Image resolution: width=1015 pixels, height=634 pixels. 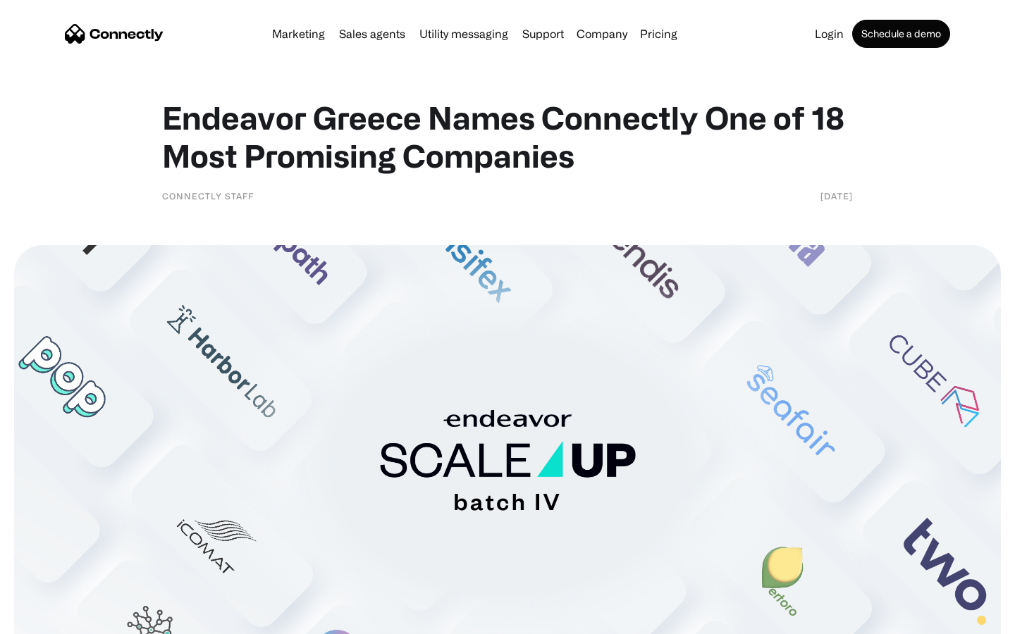 I want to click on a: Schedule a demo, so click(x=900, y=34).